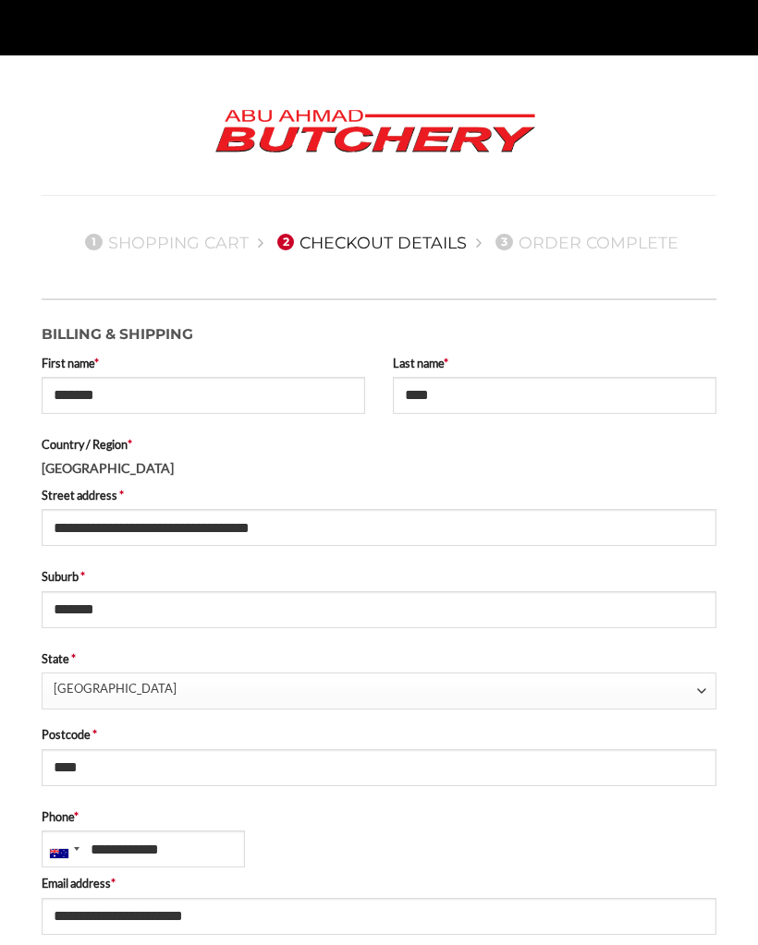  I want to click on label: Last name, so click(555, 363).